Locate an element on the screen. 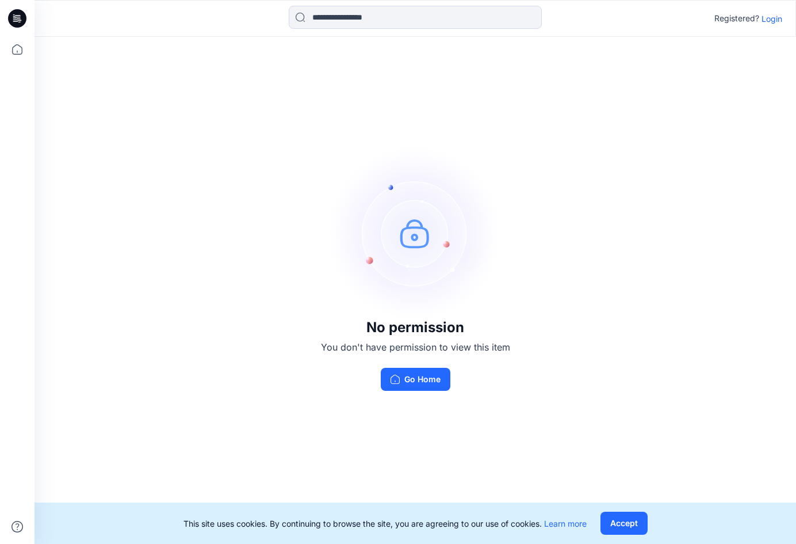 The width and height of the screenshot is (796, 544). p: This site uses cookies. By continuing to browse the site, you are agreeing to our use of cookies. is located at coordinates (385, 523).